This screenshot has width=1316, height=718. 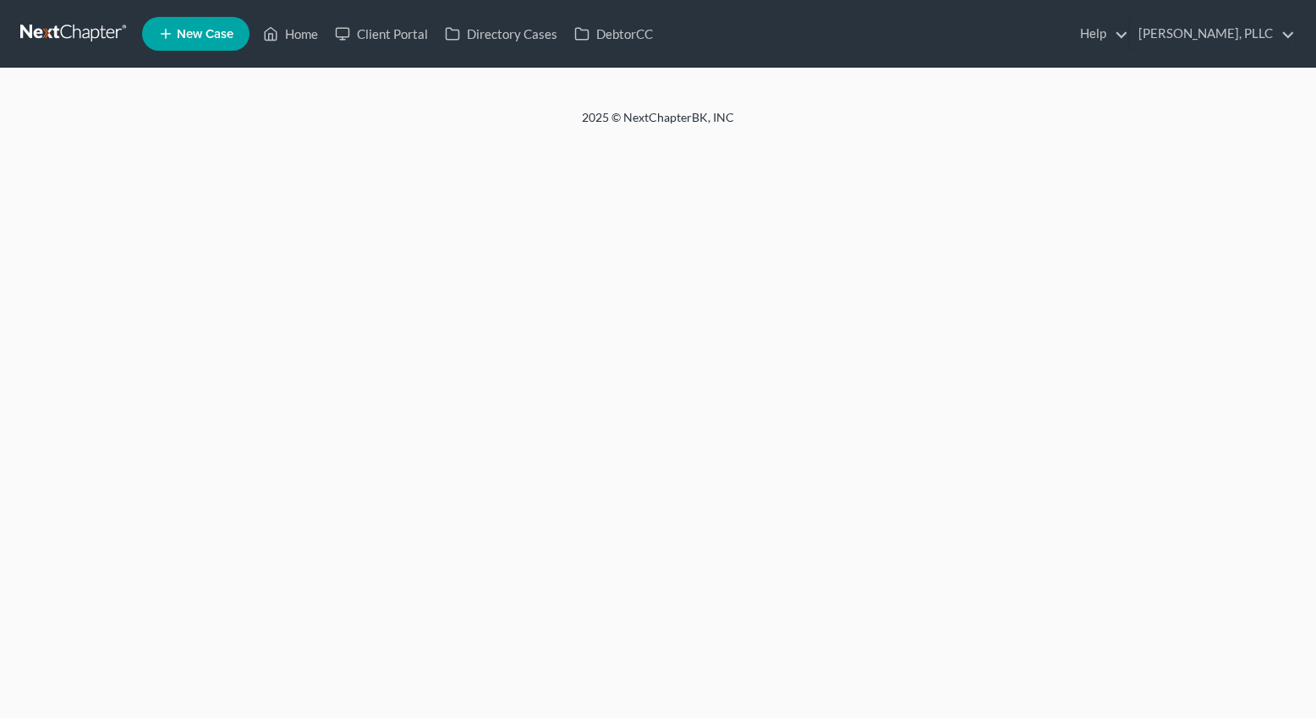 I want to click on div: 2025 © NextChapterBK, INC, so click(x=658, y=124).